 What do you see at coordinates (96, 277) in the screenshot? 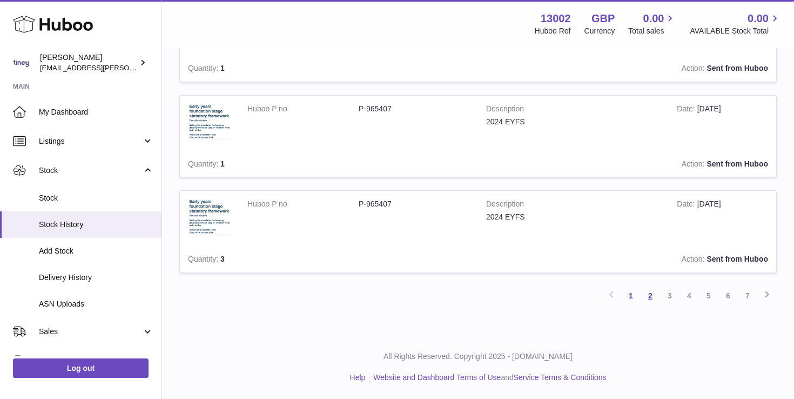
I see `span: Delivery History` at bounding box center [96, 277].